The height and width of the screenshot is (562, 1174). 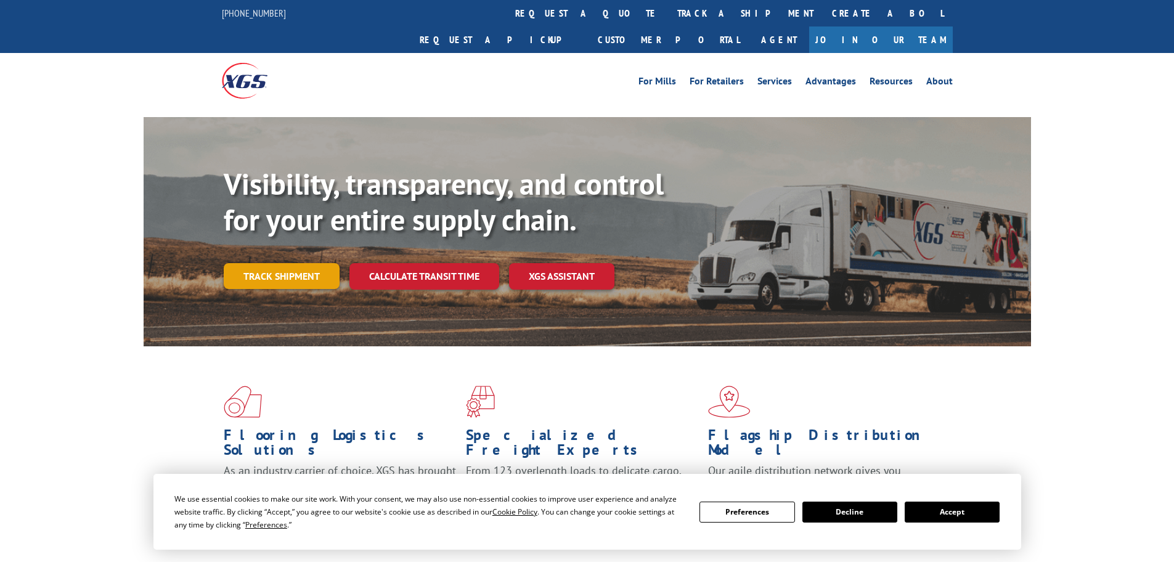 I want to click on h1: Flagship Distribution Model, so click(x=825, y=446).